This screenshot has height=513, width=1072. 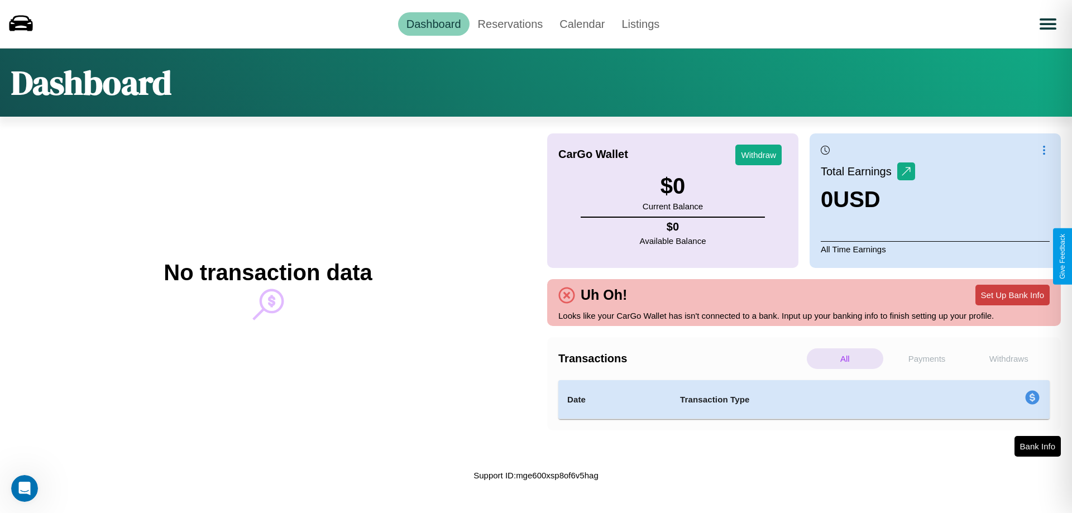 What do you see at coordinates (804, 400) in the screenshot?
I see `table: simple table` at bounding box center [804, 400].